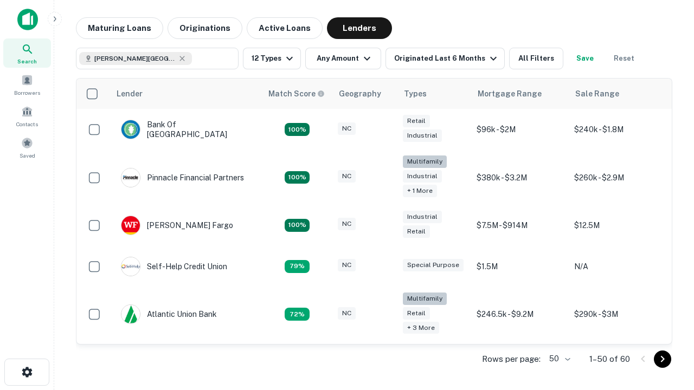 The image size is (694, 390). What do you see at coordinates (618, 226) in the screenshot?
I see `td: $12.5M` at bounding box center [618, 226].